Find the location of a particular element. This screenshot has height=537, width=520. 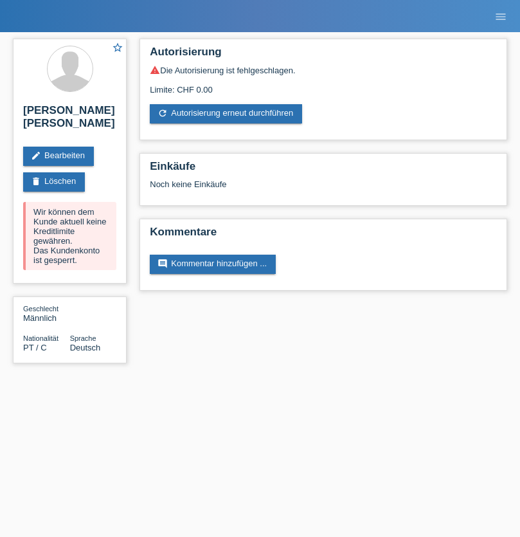

div: Wir können dem Kunde aktuell keine Kreditlimite gewähren. Das Kundenkonto ist gesperrt. is located at coordinates (69, 236).